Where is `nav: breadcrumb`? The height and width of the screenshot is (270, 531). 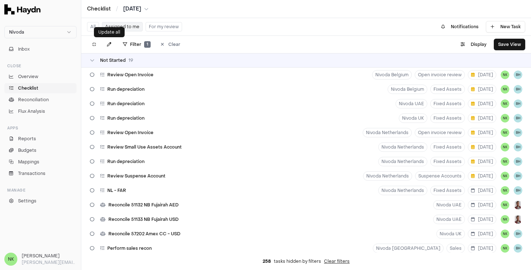
nav: breadcrumb is located at coordinates (118, 9).